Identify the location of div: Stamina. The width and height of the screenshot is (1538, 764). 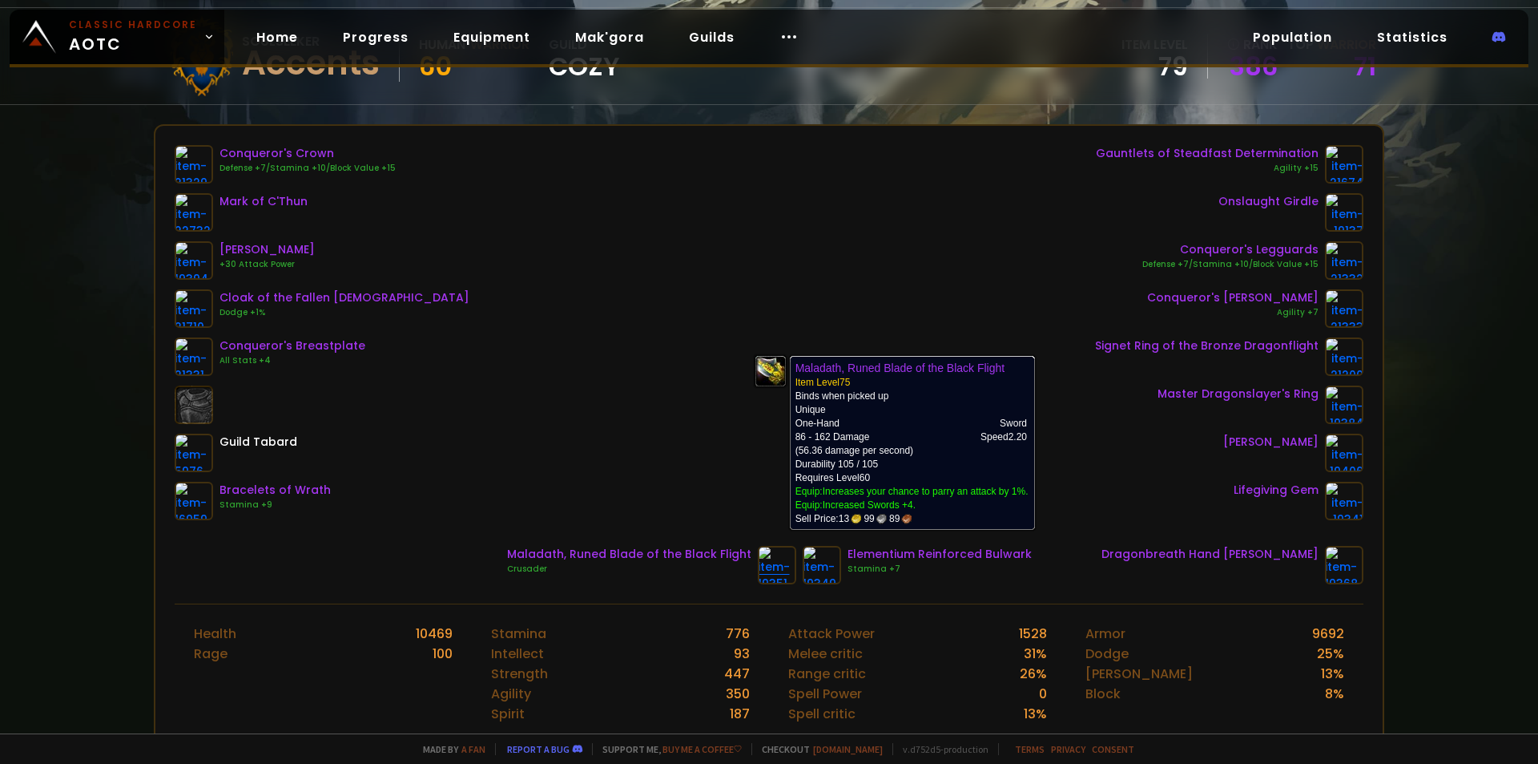
(518, 633).